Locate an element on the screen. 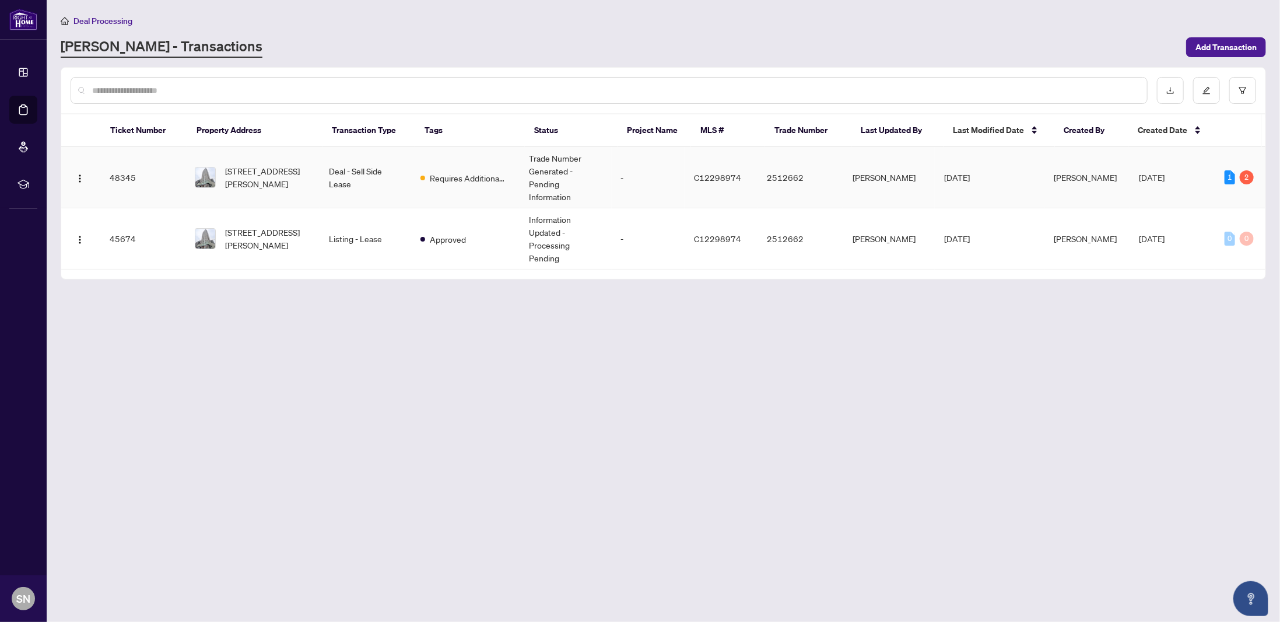  th: MLS # is located at coordinates (728, 131).